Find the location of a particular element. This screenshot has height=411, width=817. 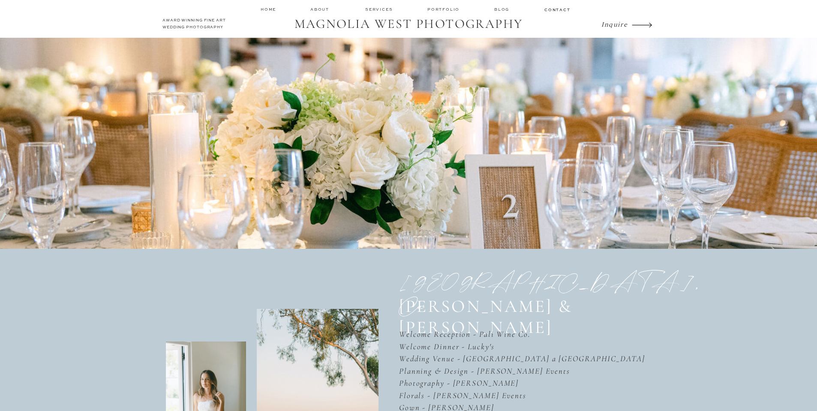

a: Blog is located at coordinates (503, 9).